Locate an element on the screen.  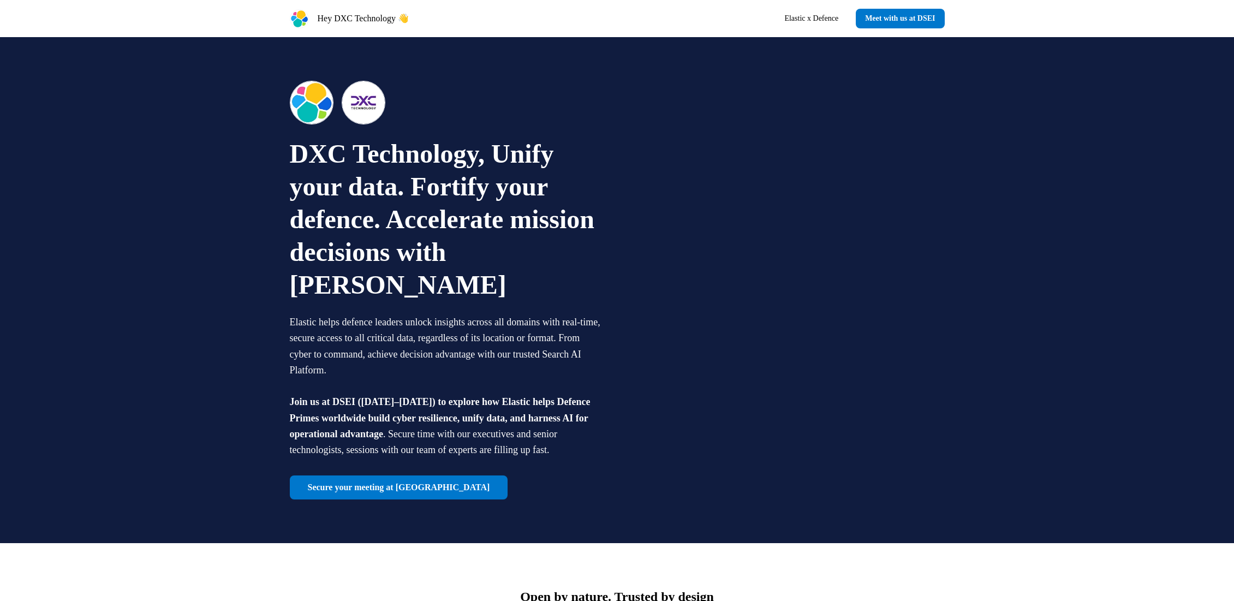
span: . Secure time with our executives and senior technologists, sessions with our team of experts are... is located at coordinates (423, 441).